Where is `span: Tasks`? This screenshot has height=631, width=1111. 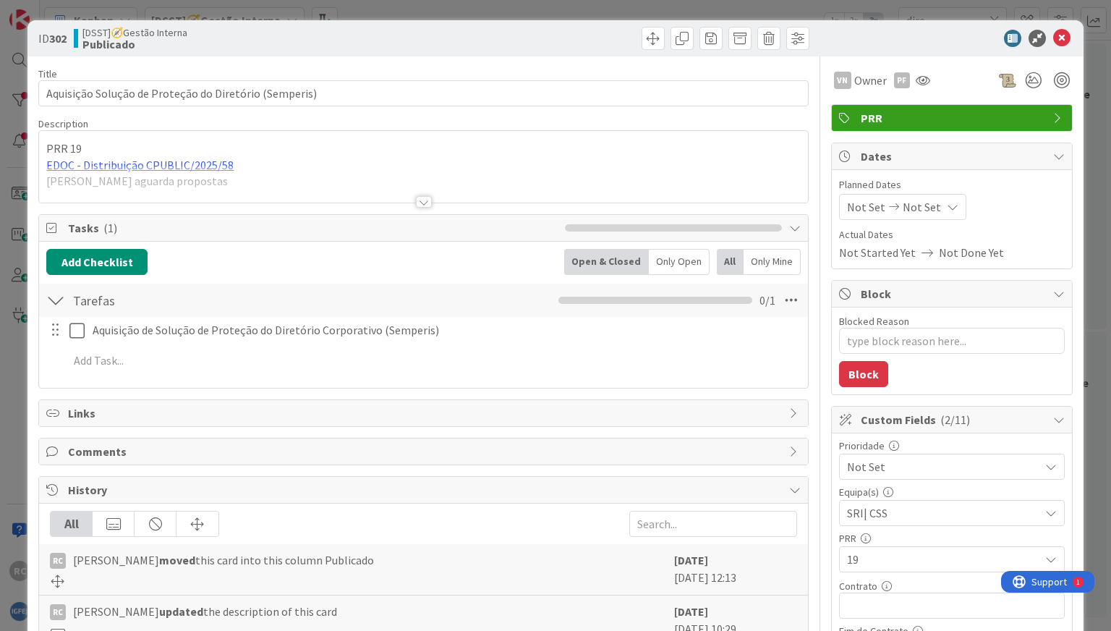
span: Tasks is located at coordinates (312, 228).